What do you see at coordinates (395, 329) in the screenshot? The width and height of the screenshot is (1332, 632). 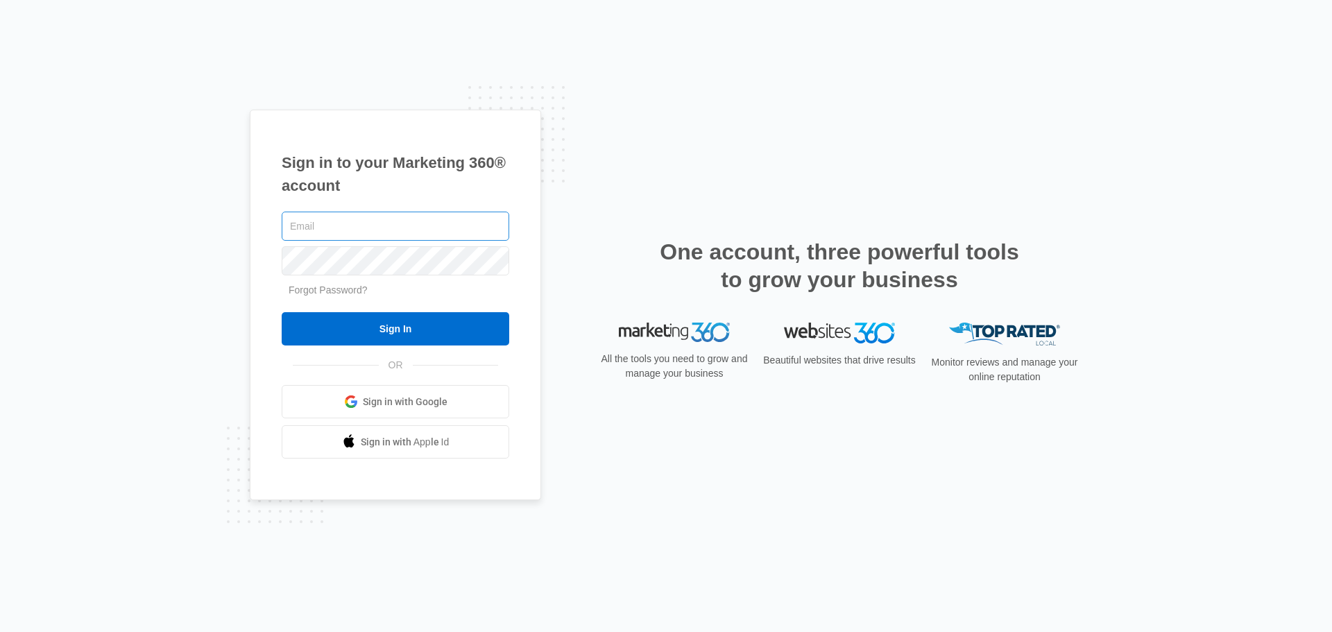 I see `input: Sign In` at bounding box center [395, 329].